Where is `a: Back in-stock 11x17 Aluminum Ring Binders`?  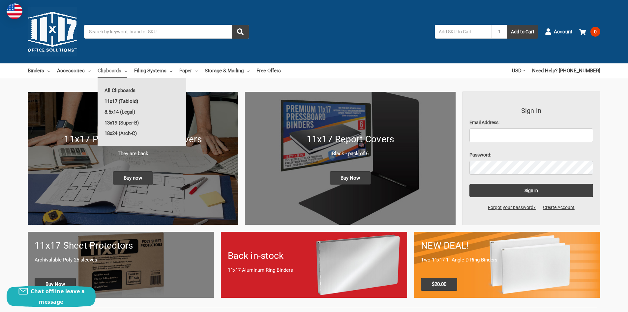 a: Back in-stock 11x17 Aluminum Ring Binders is located at coordinates (314, 264).